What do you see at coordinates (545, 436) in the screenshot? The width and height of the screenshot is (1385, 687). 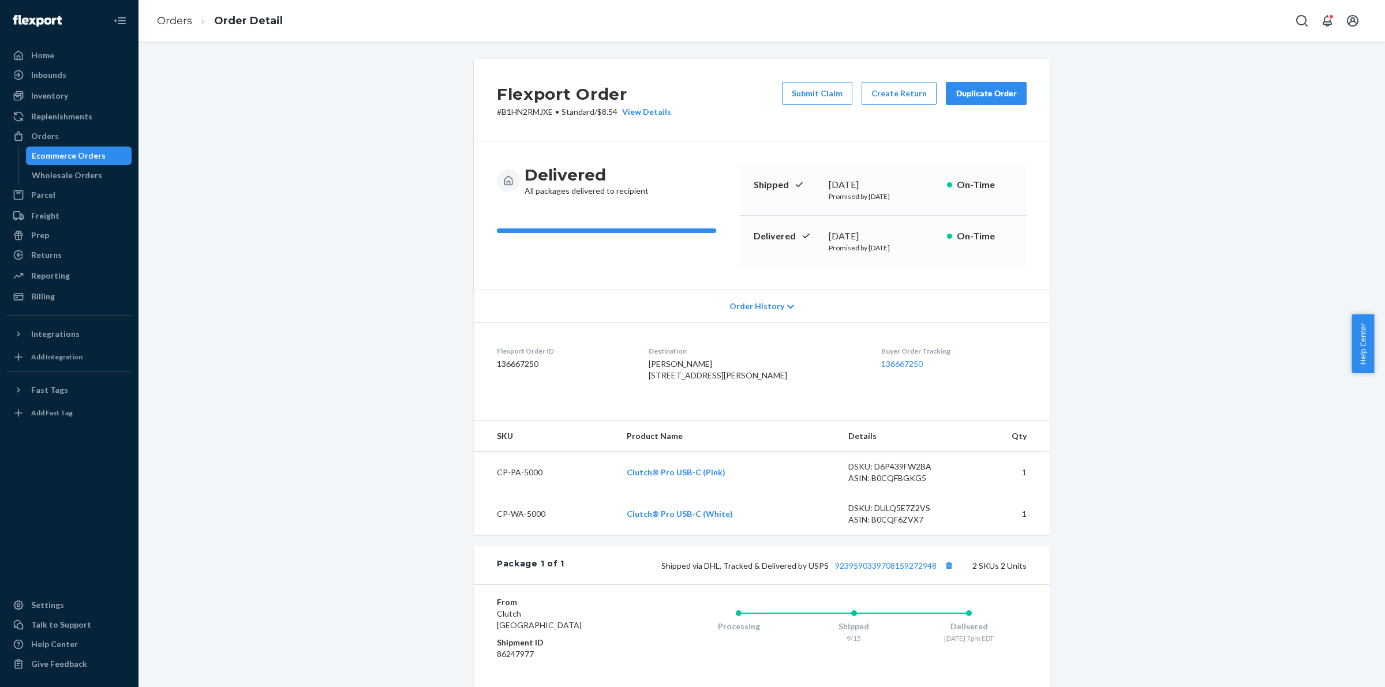 I see `th: SKU` at bounding box center [545, 436].